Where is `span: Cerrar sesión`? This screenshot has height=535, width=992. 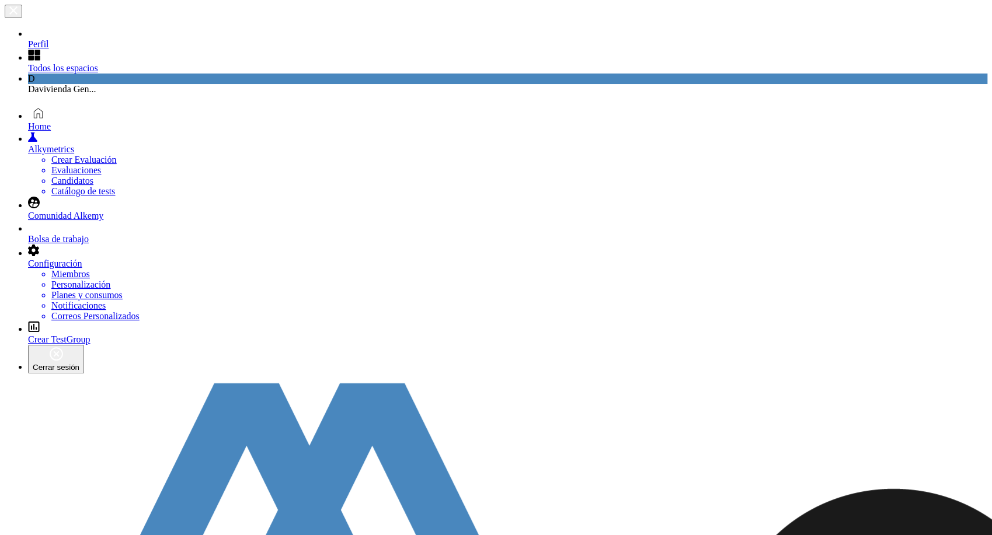
span: Cerrar sesión is located at coordinates (56, 367).